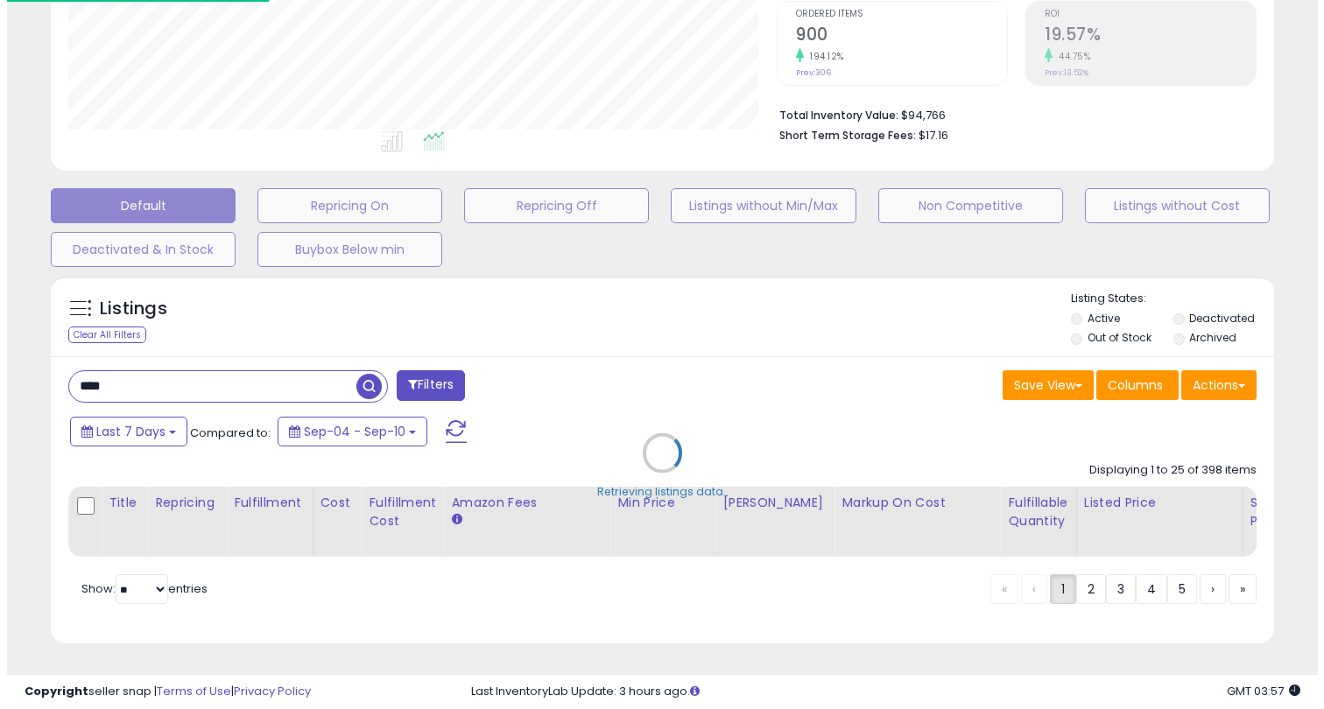 The image size is (1324, 709). Describe the element at coordinates (656, 491) in the screenshot. I see `div: Retrieving listings data..` at that location.